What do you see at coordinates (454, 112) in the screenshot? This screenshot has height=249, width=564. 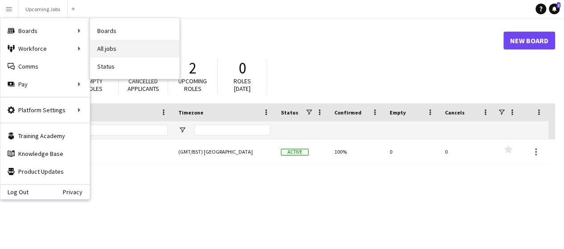 I see `span: Cancels` at bounding box center [454, 112].